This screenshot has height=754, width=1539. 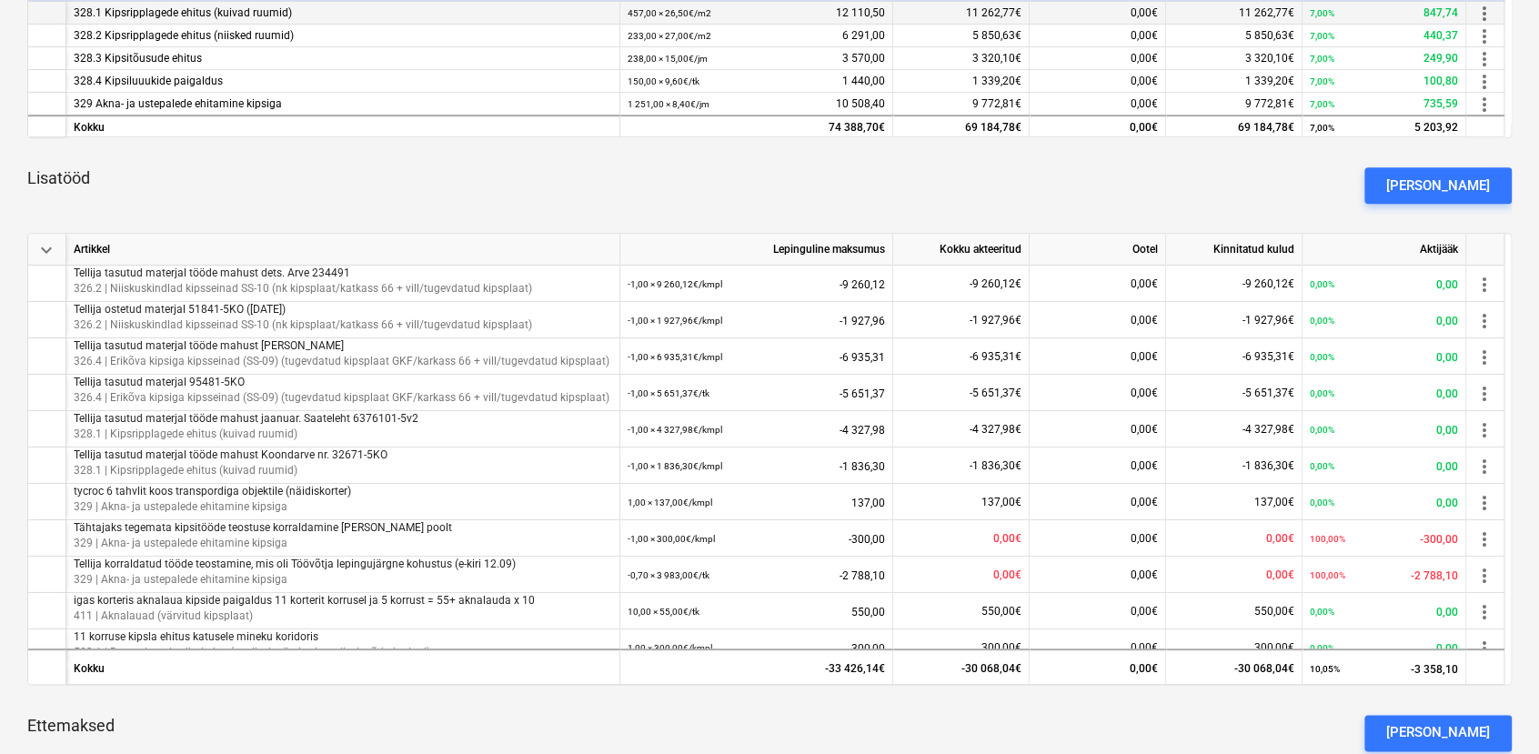 I want to click on div: 3 570,00, so click(x=756, y=58).